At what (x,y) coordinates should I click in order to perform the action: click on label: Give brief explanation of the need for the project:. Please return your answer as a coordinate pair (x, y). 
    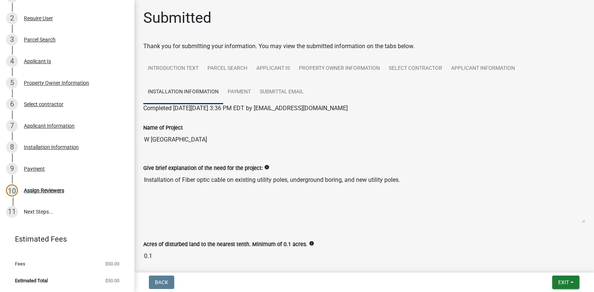
    Looking at the image, I should click on (203, 168).